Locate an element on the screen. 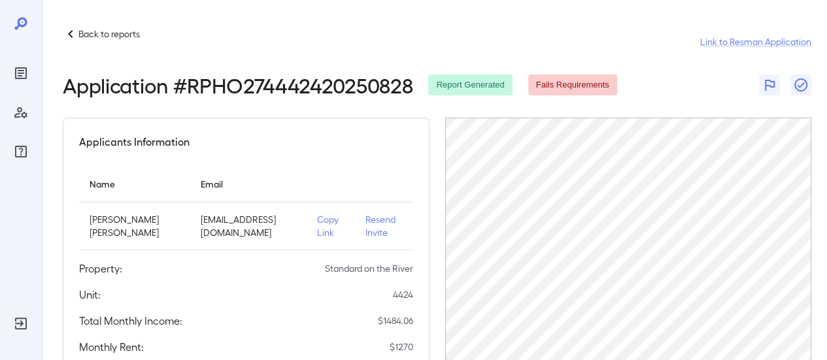 This screenshot has width=827, height=360. th: Name is located at coordinates (135, 184).